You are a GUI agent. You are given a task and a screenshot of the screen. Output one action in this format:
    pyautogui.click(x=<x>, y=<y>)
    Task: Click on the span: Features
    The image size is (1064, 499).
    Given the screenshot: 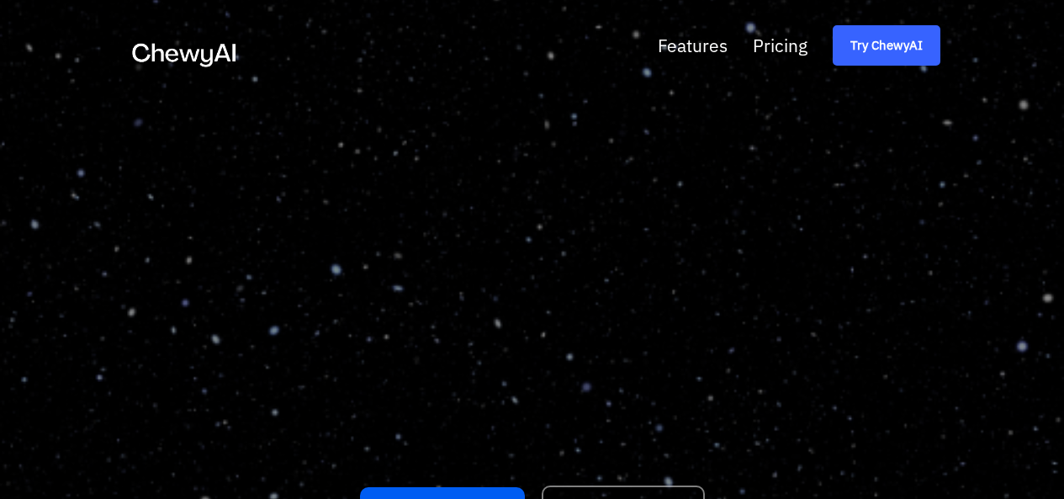 What is the action you would take?
    pyautogui.click(x=692, y=45)
    